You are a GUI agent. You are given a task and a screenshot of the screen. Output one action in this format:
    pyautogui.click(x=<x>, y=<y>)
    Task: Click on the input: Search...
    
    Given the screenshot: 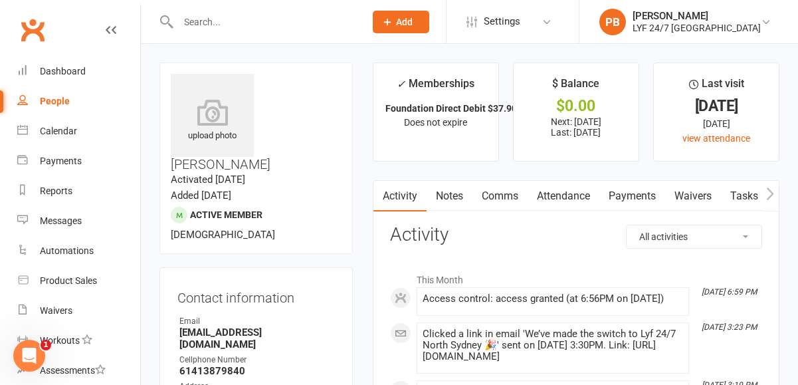 What is the action you would take?
    pyautogui.click(x=264, y=22)
    